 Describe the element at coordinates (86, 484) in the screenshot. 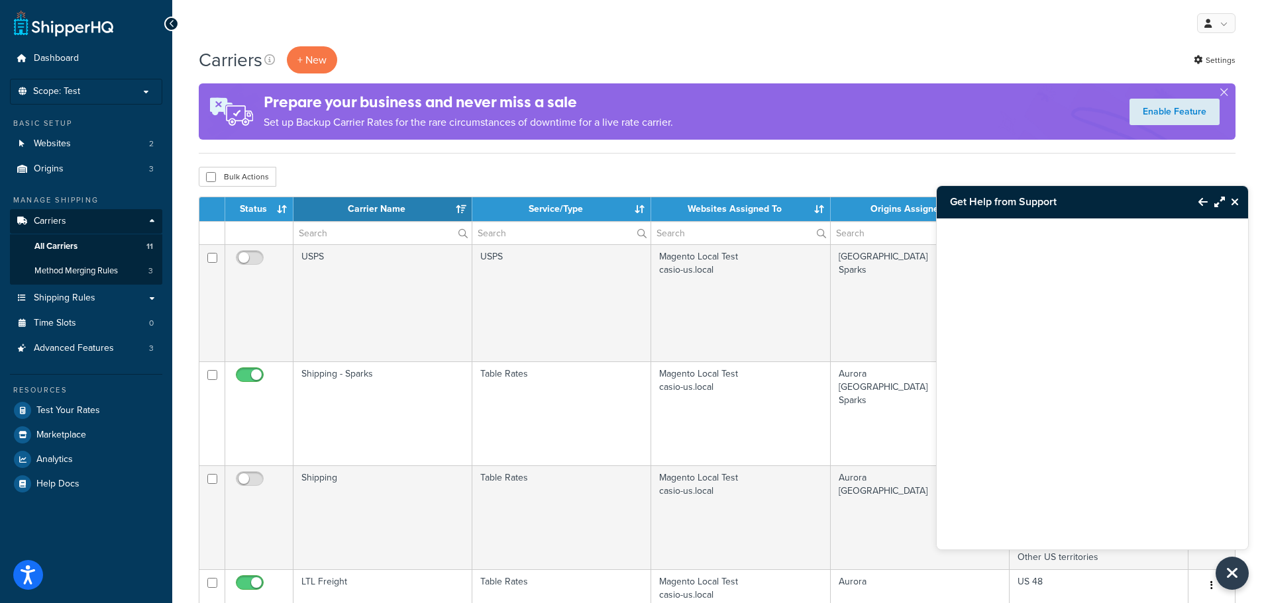

I see `li: Help Docs` at that location.